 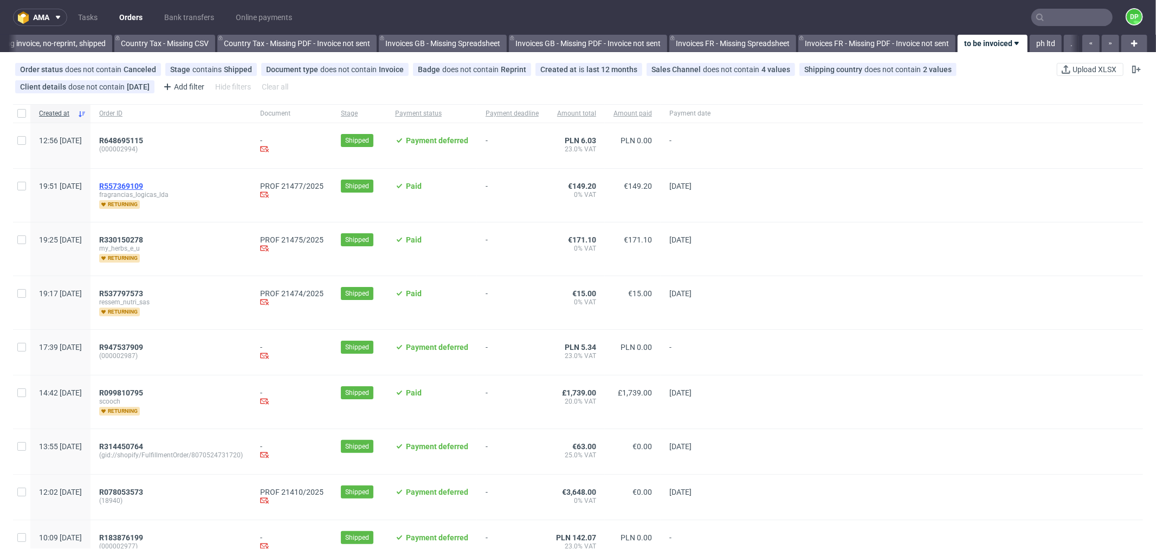 I want to click on div: Add filter, so click(x=183, y=87).